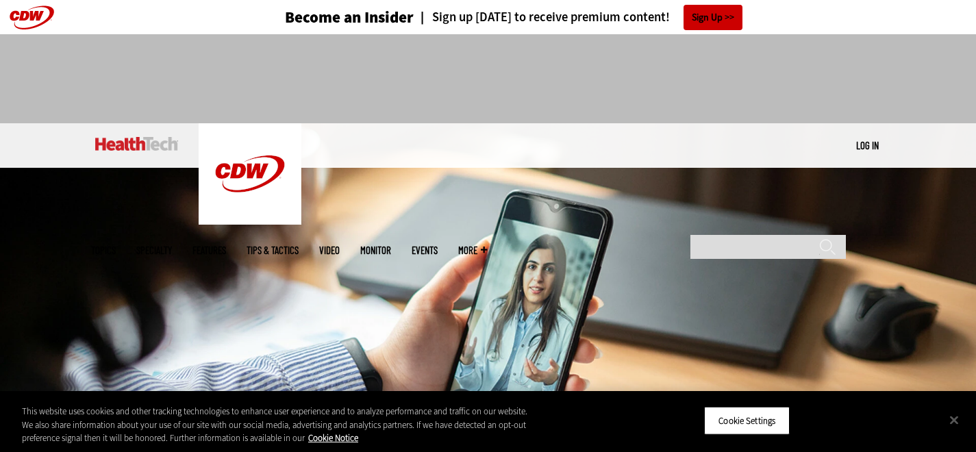  I want to click on a: Video, so click(329, 250).